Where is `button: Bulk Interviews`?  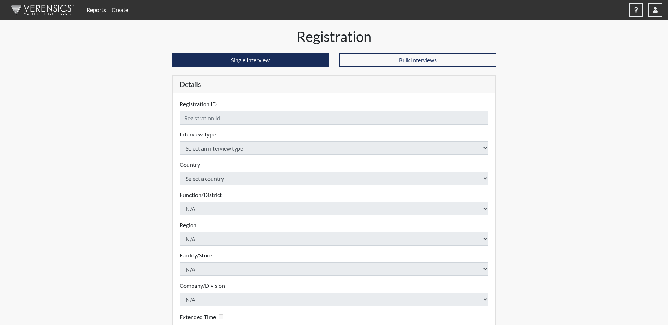 button: Bulk Interviews is located at coordinates (417, 60).